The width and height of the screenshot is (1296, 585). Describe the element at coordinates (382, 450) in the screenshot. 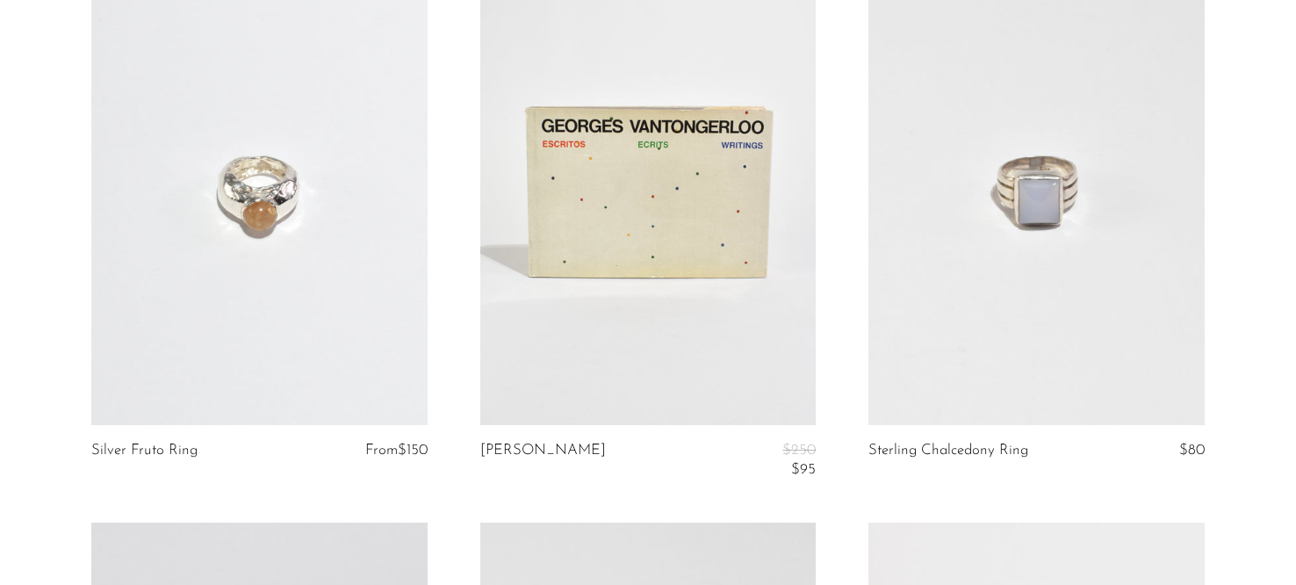

I see `div: From` at that location.